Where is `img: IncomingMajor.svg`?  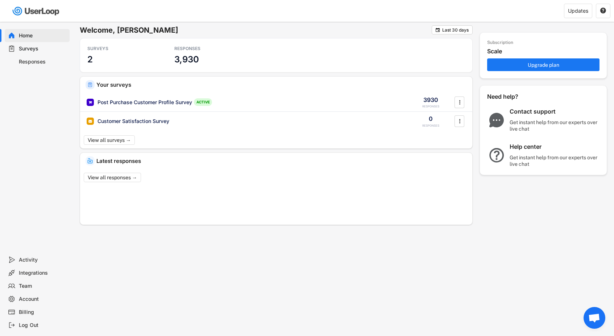 img: IncomingMajor.svg is located at coordinates (90, 161).